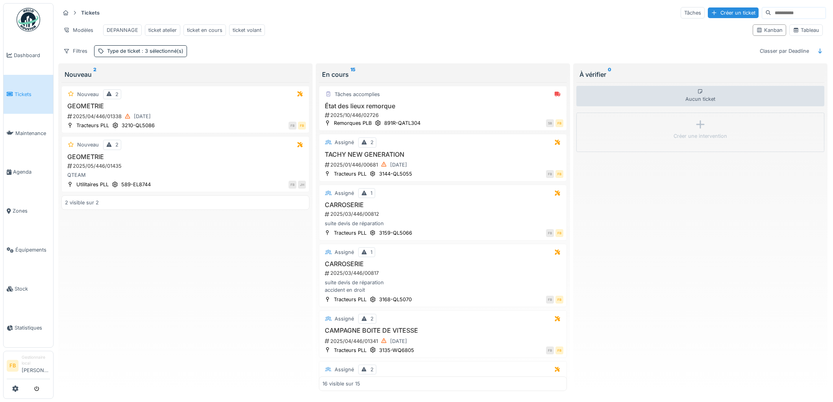 This screenshot has width=833, height=402. I want to click on div: Créer un ticket, so click(733, 13).